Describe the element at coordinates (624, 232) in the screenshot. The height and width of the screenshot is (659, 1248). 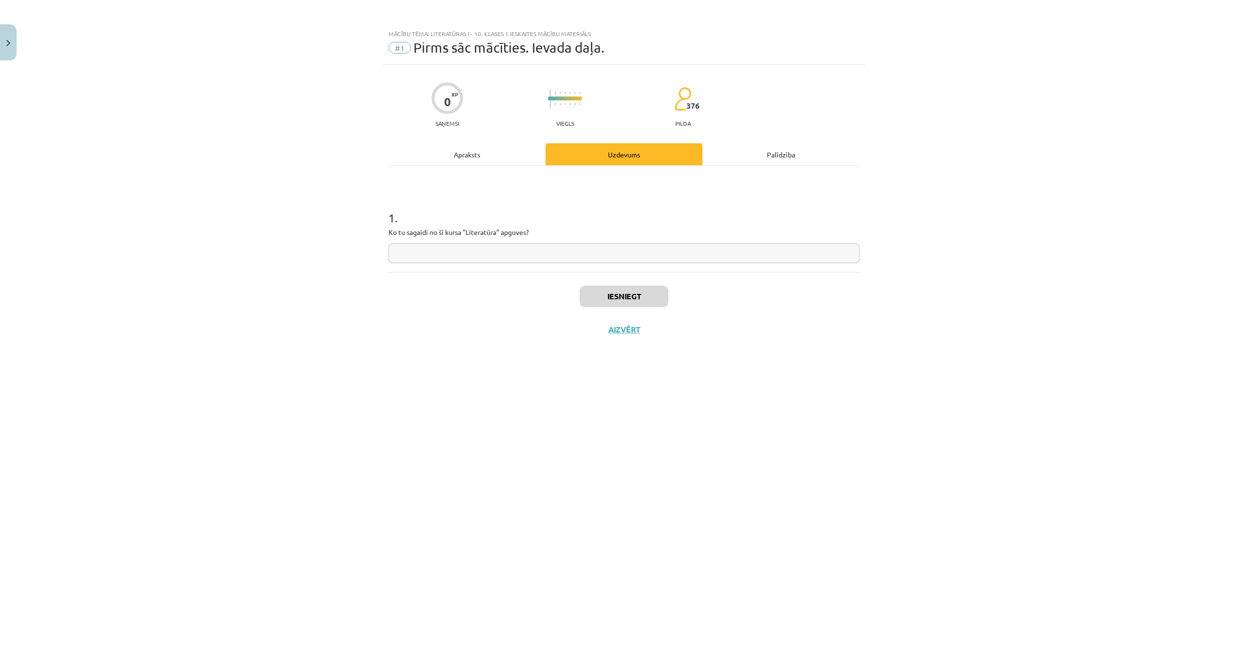
I see `p: Ko tu sagaidi no šī kursa "Literatūra" apguves?` at that location.